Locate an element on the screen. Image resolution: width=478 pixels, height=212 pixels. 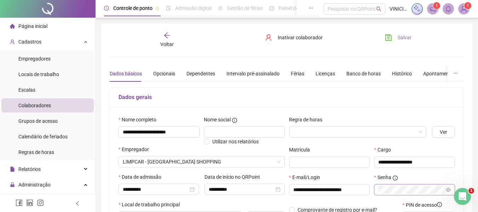
span: Admissão digital is located at coordinates (193, 8).